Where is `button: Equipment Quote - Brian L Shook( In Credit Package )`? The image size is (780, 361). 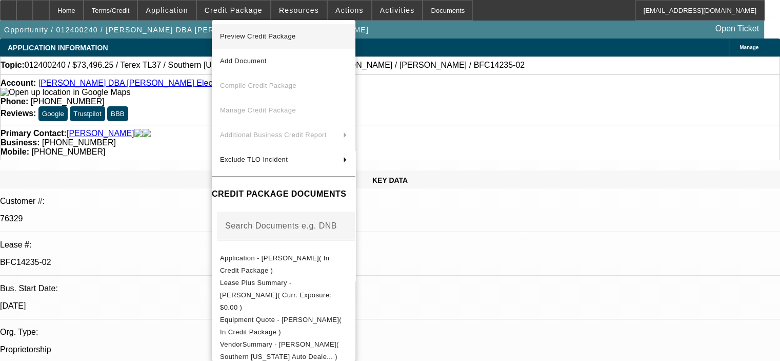
button: Equipment Quote - Brian L Shook( In Credit Package ) is located at coordinates (284, 326).